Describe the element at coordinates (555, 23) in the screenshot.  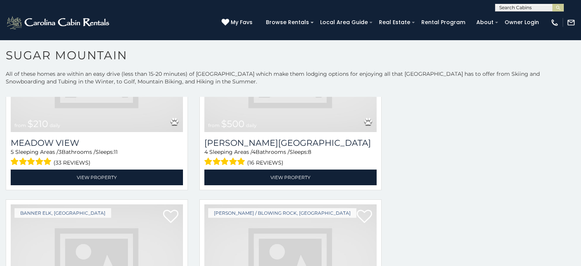
I see `img: phone-regular-white.png` at that location.